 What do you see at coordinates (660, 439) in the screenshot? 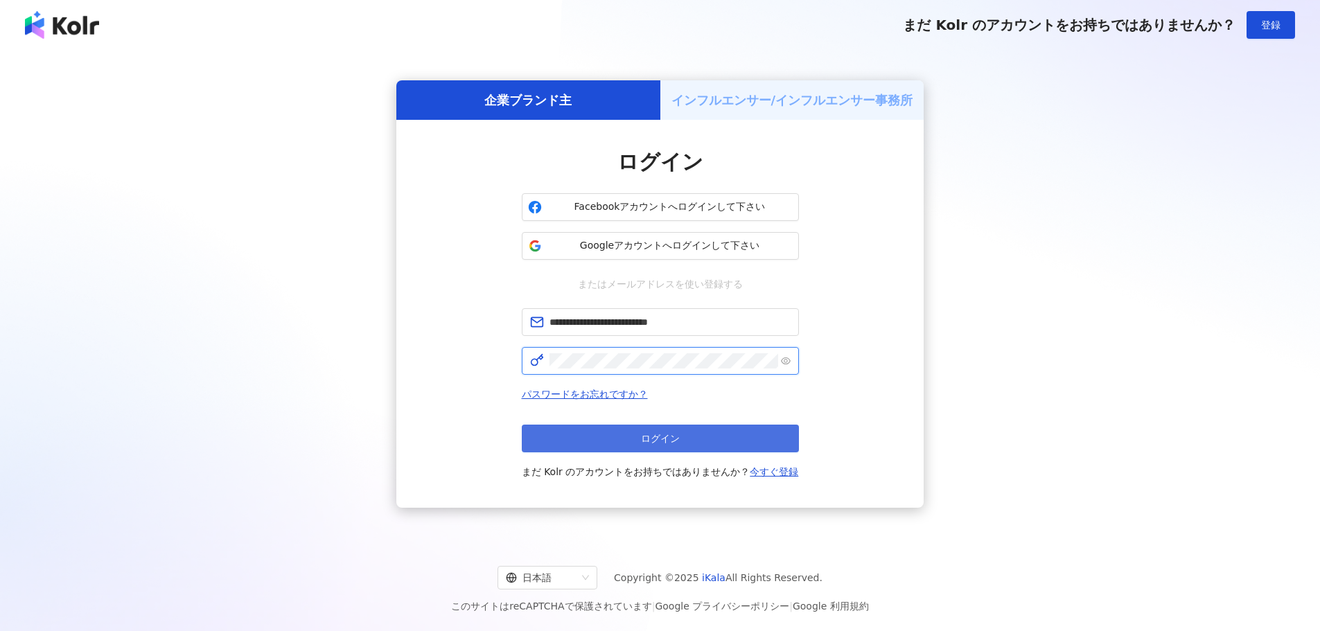
I see `button: ログイン` at bounding box center [660, 439].